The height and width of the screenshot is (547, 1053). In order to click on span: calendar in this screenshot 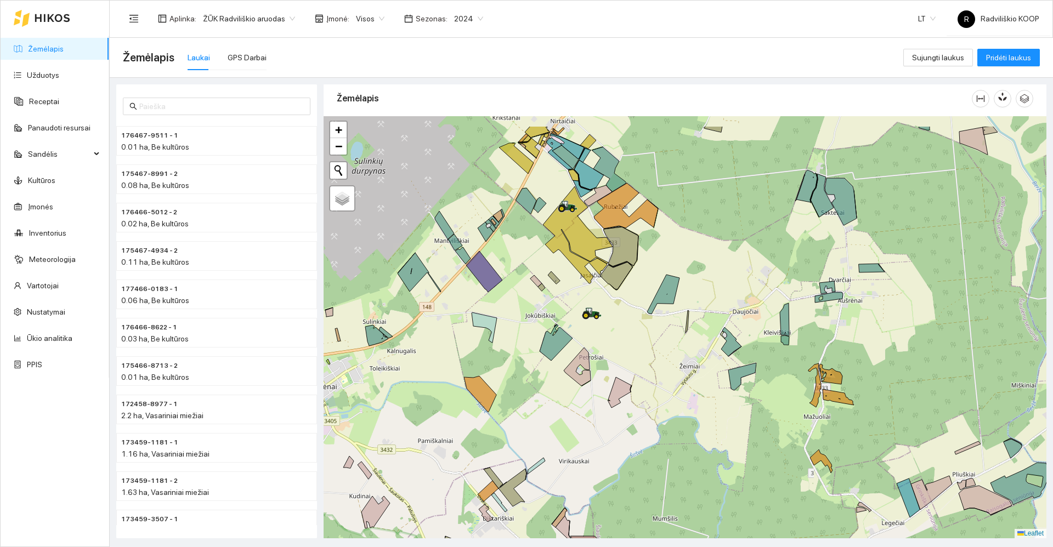, I will do `click(408, 19)`.